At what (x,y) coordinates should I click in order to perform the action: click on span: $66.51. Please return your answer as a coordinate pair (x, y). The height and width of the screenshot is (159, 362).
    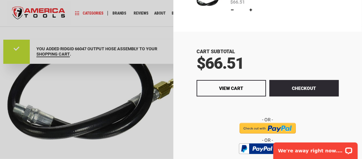
    Looking at the image, I should click on (220, 63).